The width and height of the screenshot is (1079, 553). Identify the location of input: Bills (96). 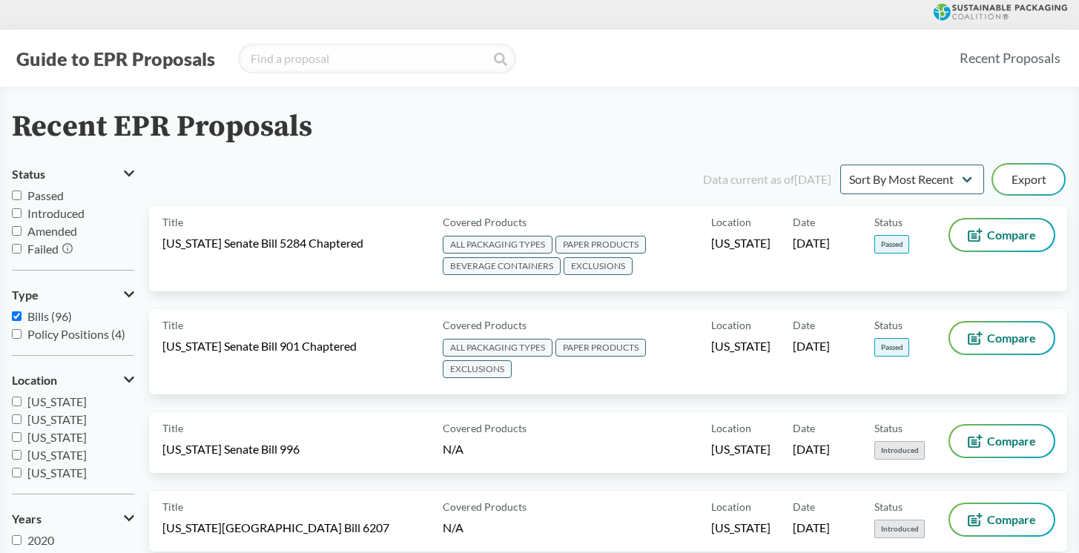
(16, 316).